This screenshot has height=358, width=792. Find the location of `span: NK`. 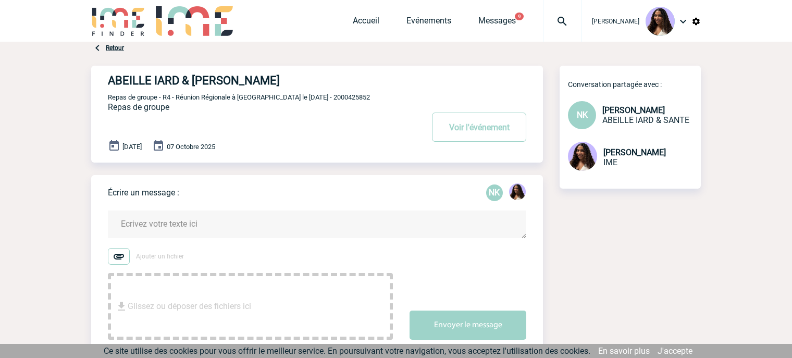

span: NK is located at coordinates (582, 115).